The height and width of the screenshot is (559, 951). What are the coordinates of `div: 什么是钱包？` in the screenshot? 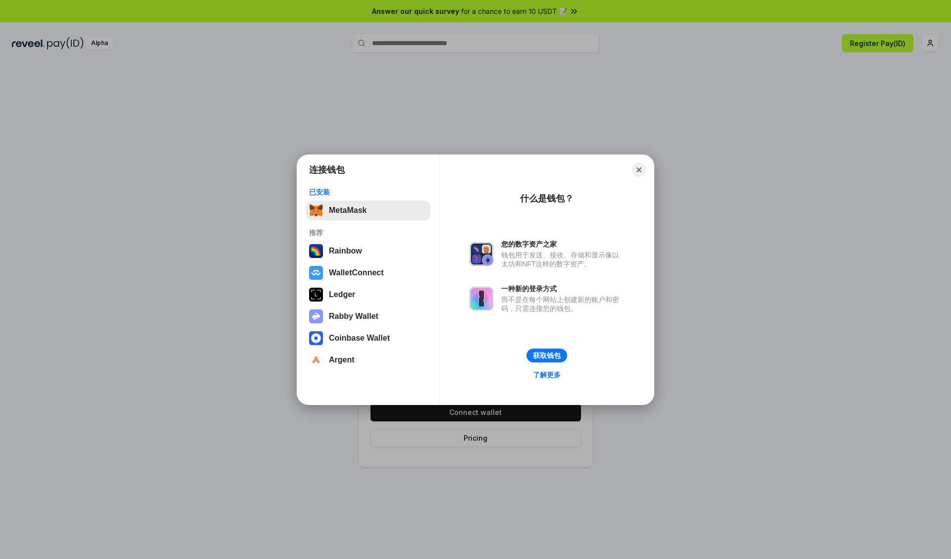 It's located at (547, 199).